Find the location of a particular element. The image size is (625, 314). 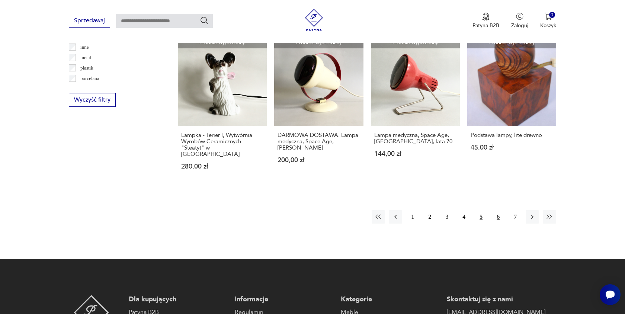

button: 1 is located at coordinates (413, 217).